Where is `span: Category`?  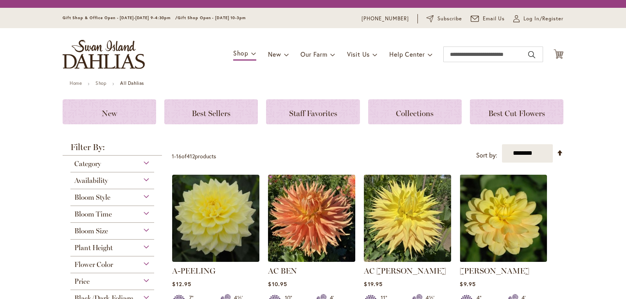 span: Category is located at coordinates (88, 164).